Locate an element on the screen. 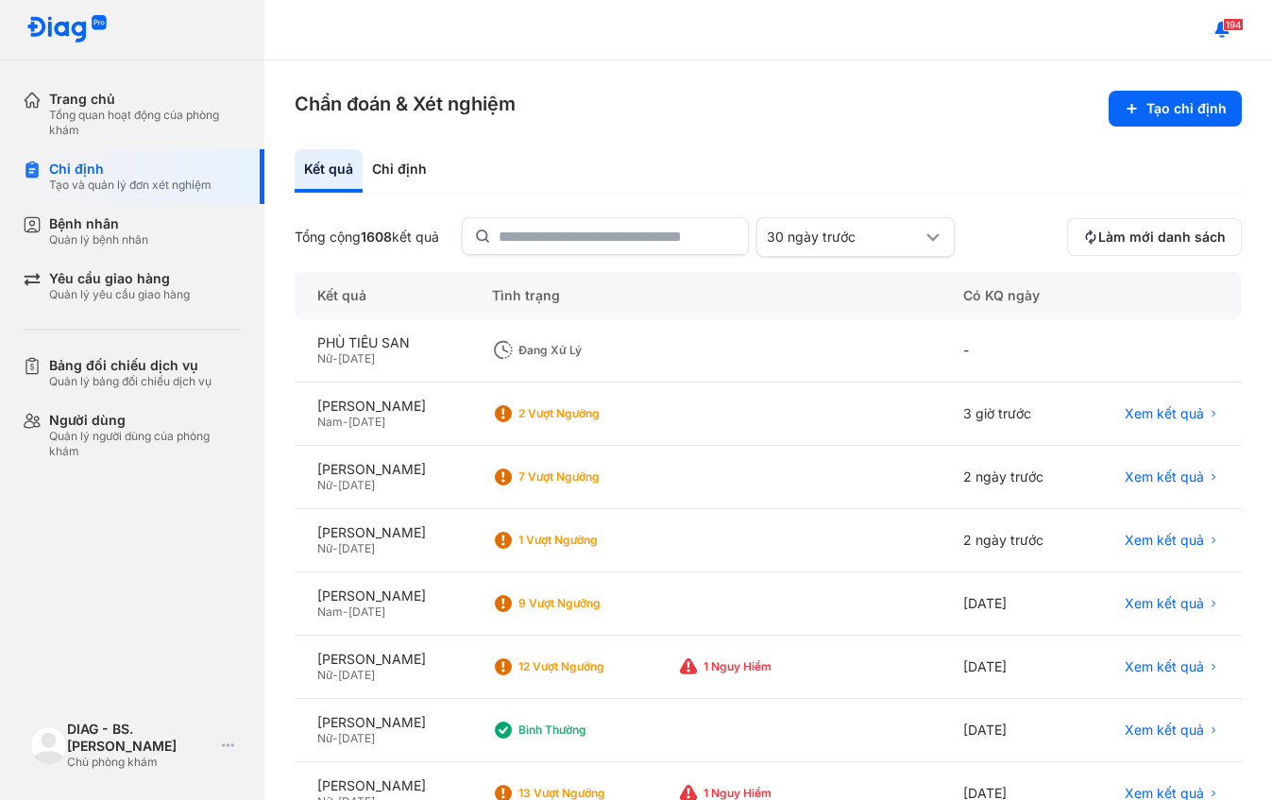  div: Bảng đối chiếu dịch vụ is located at coordinates (130, 366).